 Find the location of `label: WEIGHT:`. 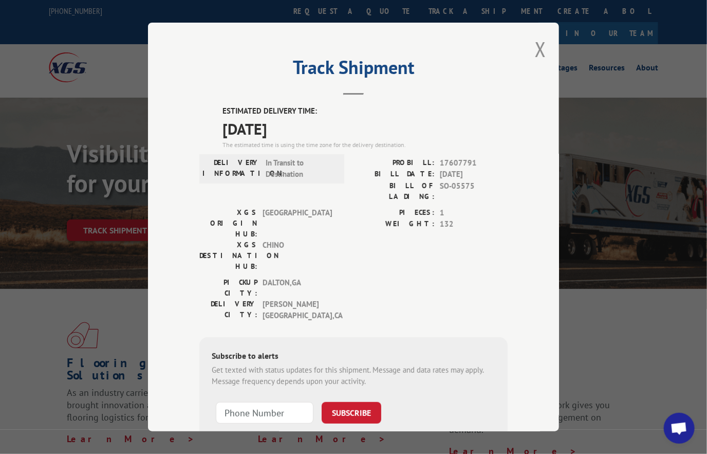

label: WEIGHT: is located at coordinates (394, 224).